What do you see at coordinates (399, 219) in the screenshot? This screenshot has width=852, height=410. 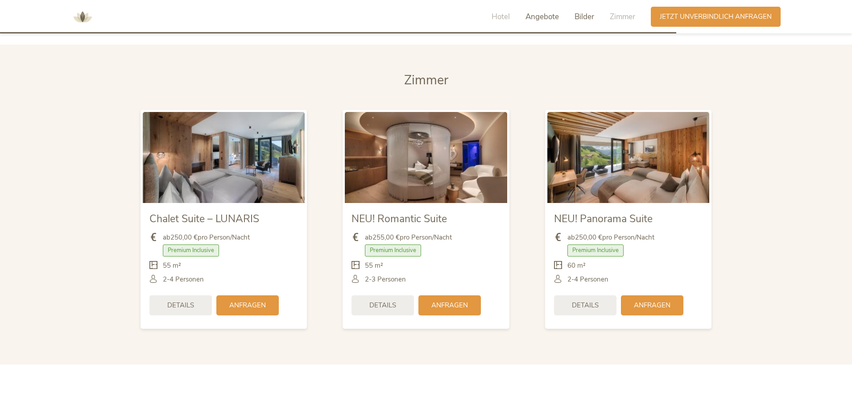 I see `span: NEU! Romantic Suite` at bounding box center [399, 219].